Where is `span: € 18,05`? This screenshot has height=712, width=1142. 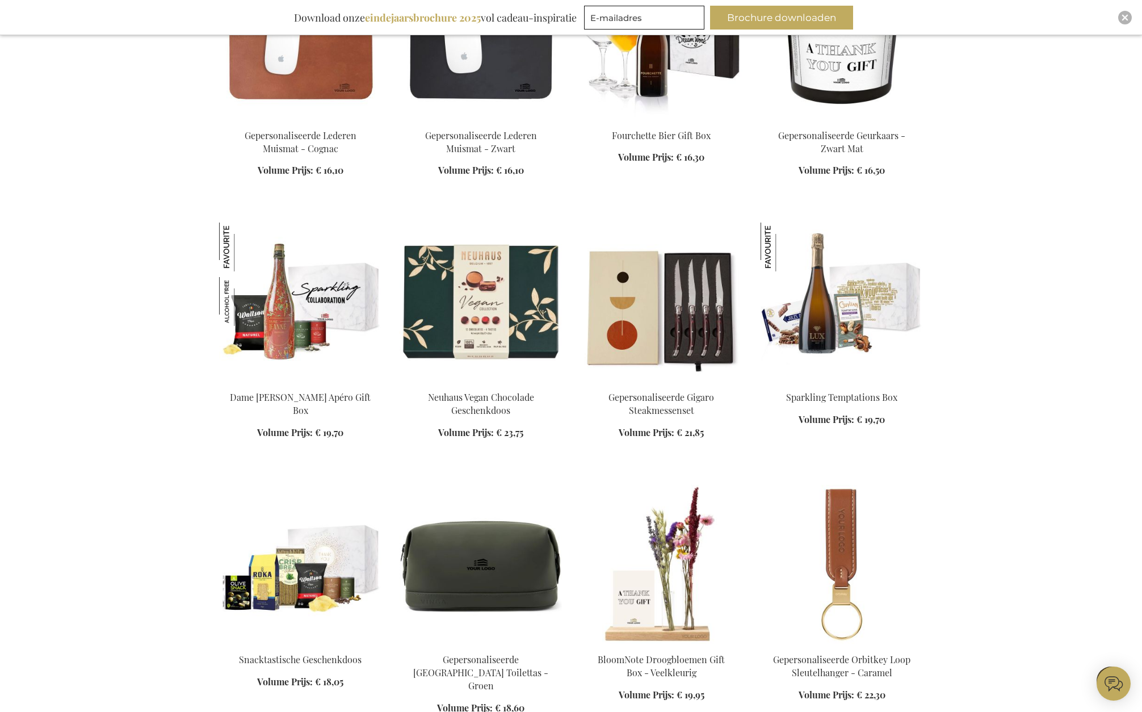
span: € 18,05 is located at coordinates (329, 681).